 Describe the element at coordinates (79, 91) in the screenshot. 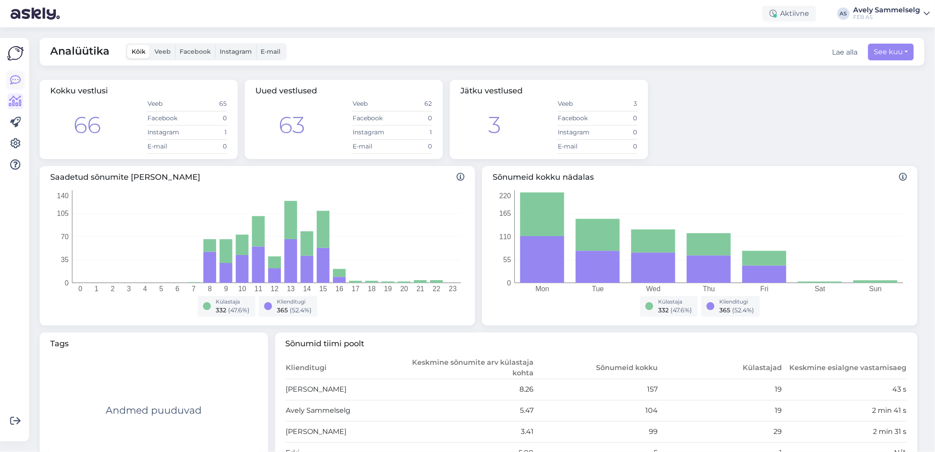

I see `span: Kokku vestlusi` at that location.